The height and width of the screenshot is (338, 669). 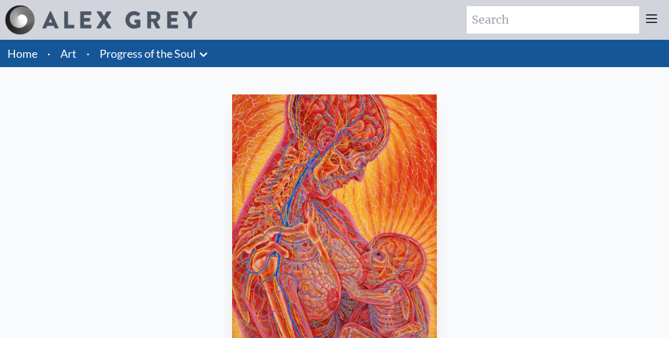 I want to click on a: Art, so click(x=68, y=54).